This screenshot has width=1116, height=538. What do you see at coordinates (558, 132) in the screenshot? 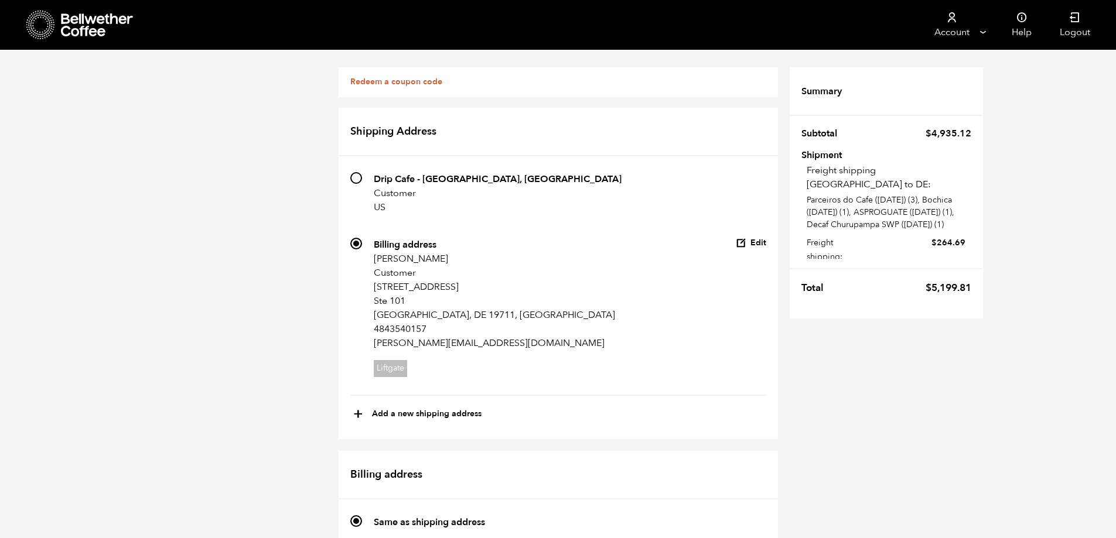
I see `h2: Shipping Address` at bounding box center [558, 132].